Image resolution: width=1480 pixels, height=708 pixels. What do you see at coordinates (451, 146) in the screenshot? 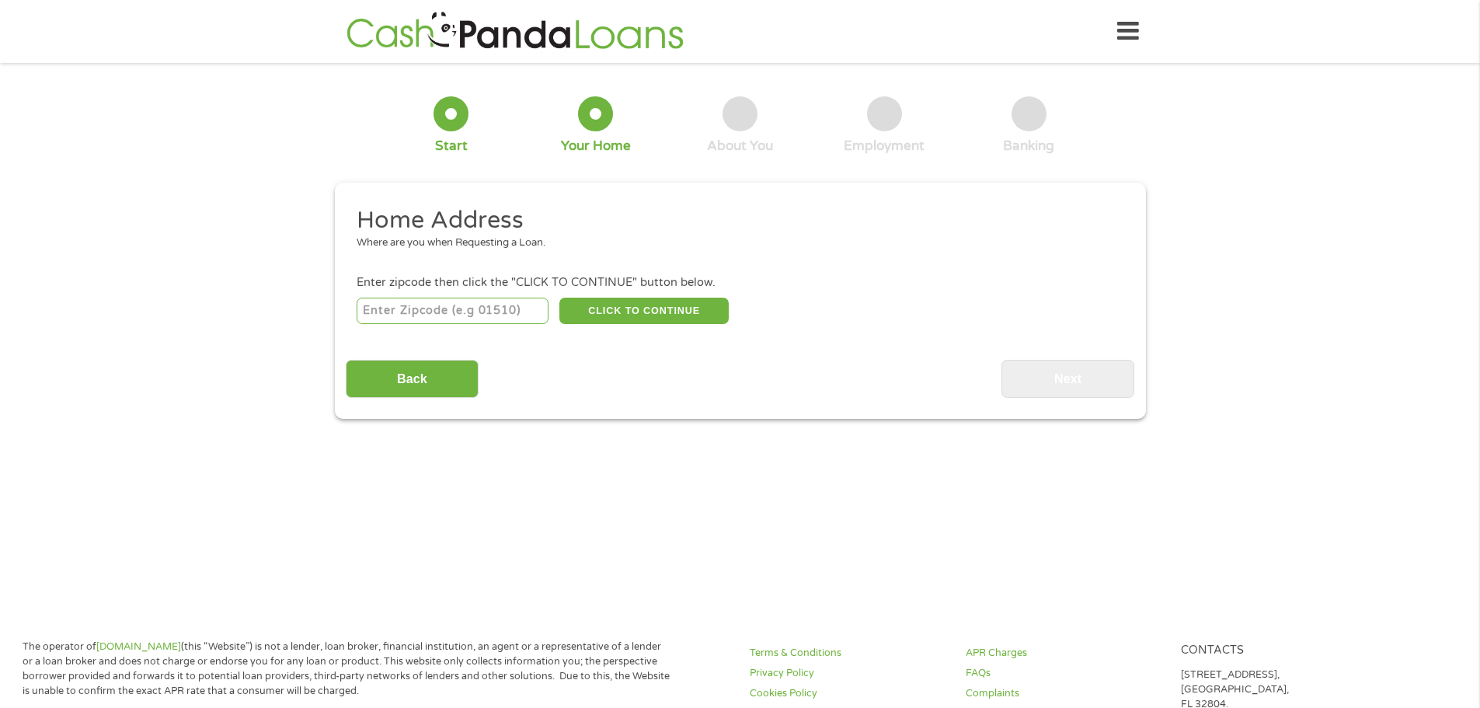
I see `div: Start` at bounding box center [451, 146].